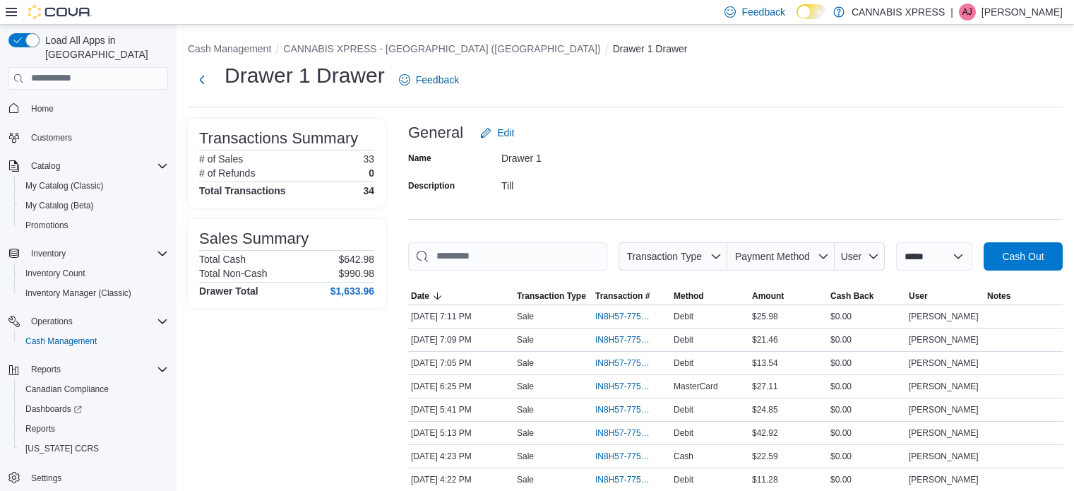 The width and height of the screenshot is (1074, 491). What do you see at coordinates (94, 293) in the screenshot?
I see `span: Inventory Manager (Classic)` at bounding box center [94, 293].